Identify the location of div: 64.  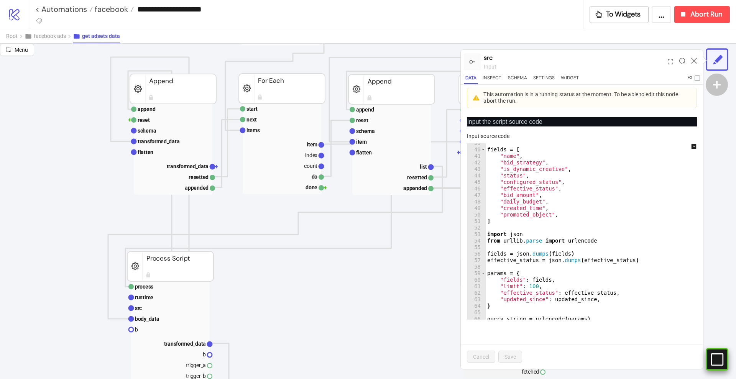
(476, 306).